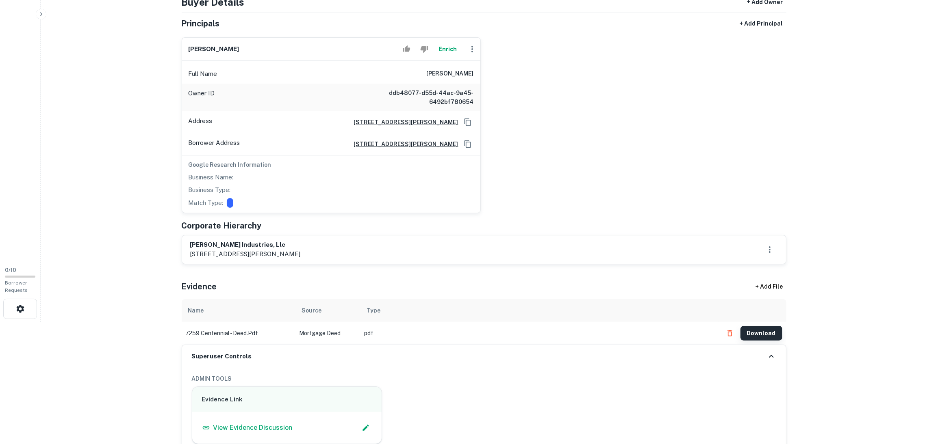 Image resolution: width=927 pixels, height=444 pixels. Describe the element at coordinates (484, 322) in the screenshot. I see `div: scrollable content` at that location.